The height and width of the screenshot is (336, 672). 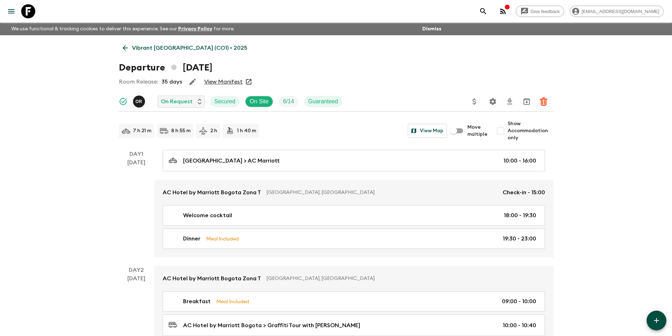 What do you see at coordinates (493, 102) in the screenshot?
I see `button: Settings` at bounding box center [493, 102].